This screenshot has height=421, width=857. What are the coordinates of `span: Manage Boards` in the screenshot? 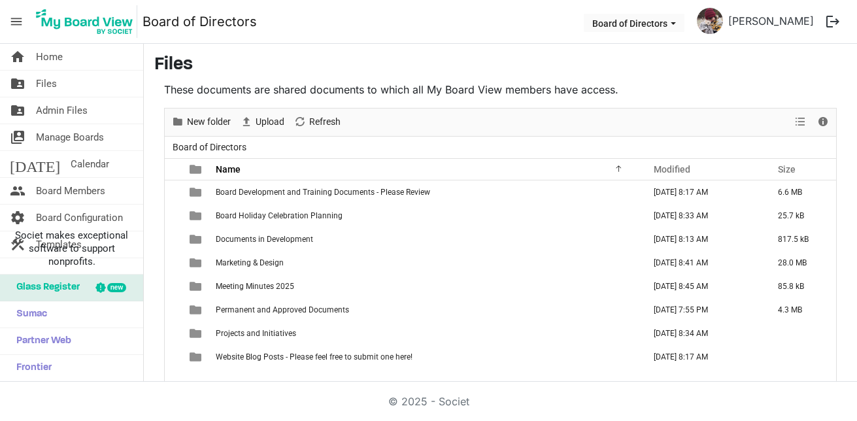 It's located at (70, 137).